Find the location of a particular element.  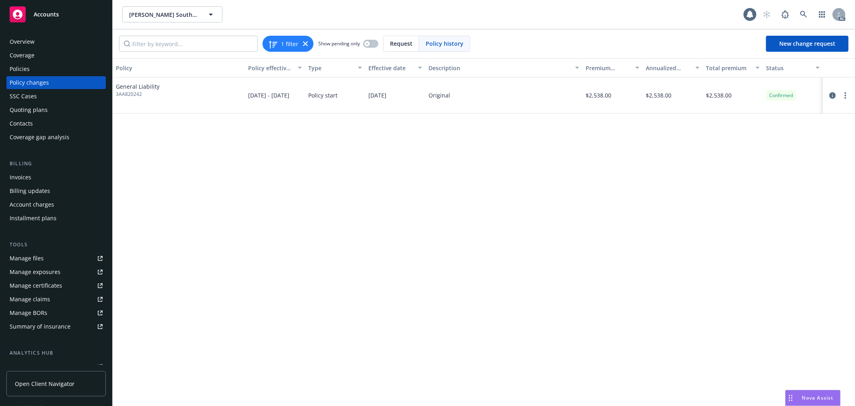

a: Account charges is located at coordinates (56, 204).